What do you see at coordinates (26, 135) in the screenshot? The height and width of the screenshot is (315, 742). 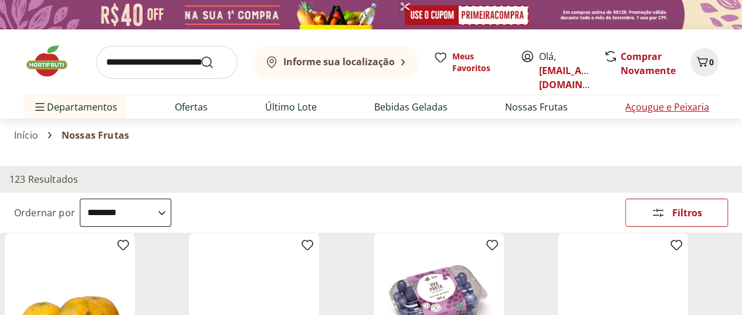 I see `a: Início` at bounding box center [26, 135].